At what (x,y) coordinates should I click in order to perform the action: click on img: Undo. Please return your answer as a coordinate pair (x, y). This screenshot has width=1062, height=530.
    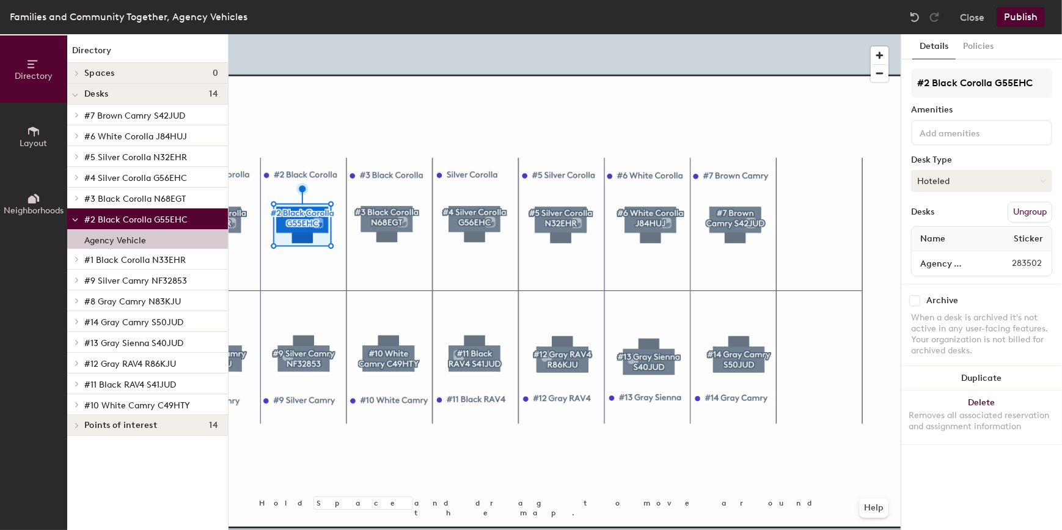
    Looking at the image, I should click on (914, 17).